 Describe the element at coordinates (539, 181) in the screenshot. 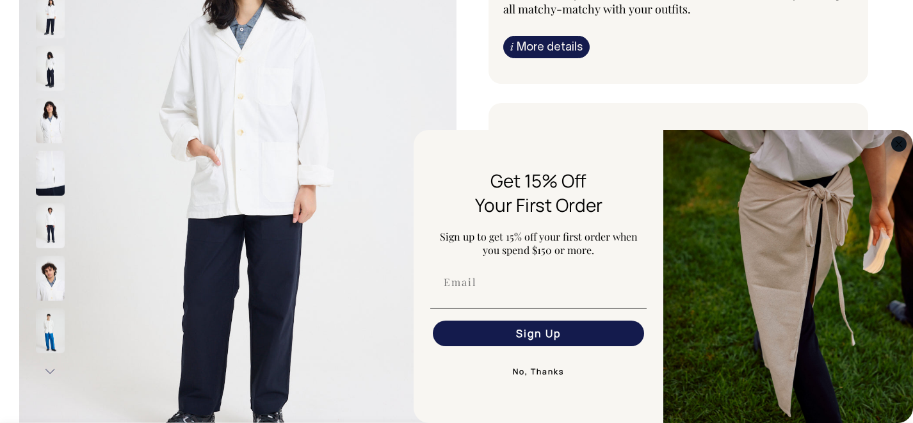

I see `span: Get 15% Off` at that location.